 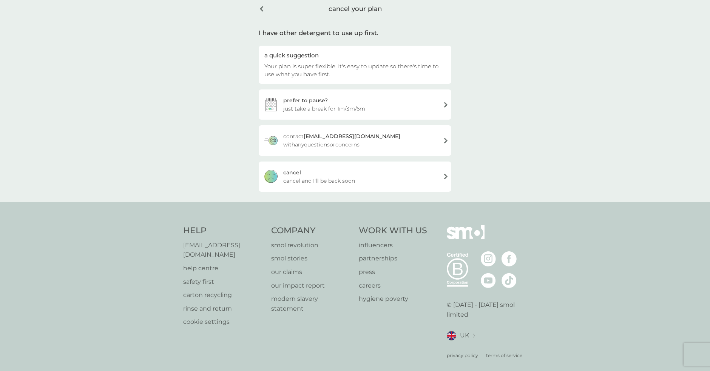 What do you see at coordinates (351, 70) in the screenshot?
I see `span: Your plan is super flexible. It's easy to update so there's time to use what you have first.` at bounding box center [351, 70].